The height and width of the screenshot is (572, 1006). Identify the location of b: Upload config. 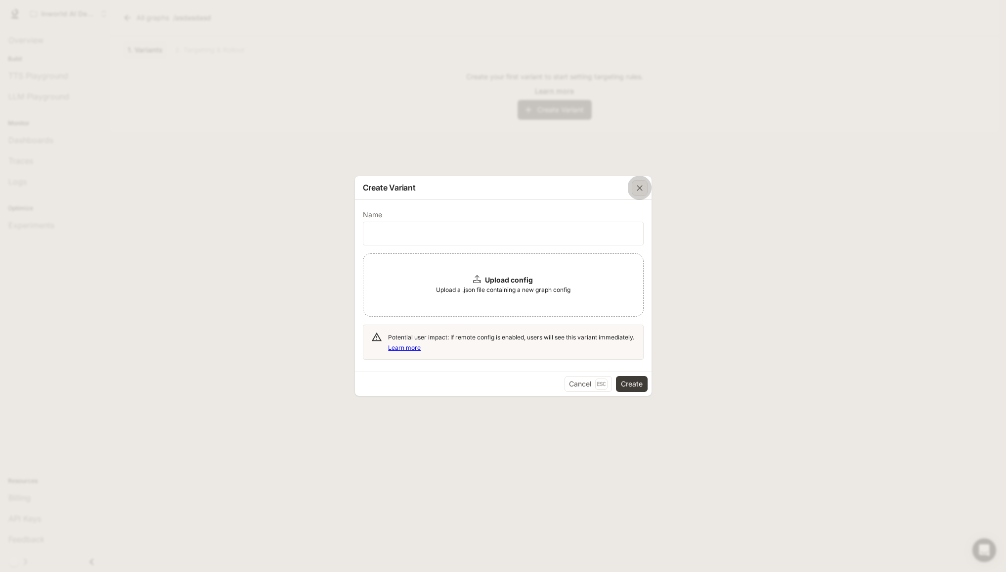
(509, 279).